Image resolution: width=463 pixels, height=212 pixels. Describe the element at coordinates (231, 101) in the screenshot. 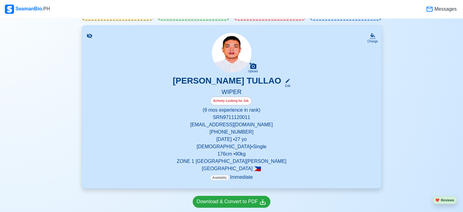

I see `div: Actively Looking for Job` at that location.